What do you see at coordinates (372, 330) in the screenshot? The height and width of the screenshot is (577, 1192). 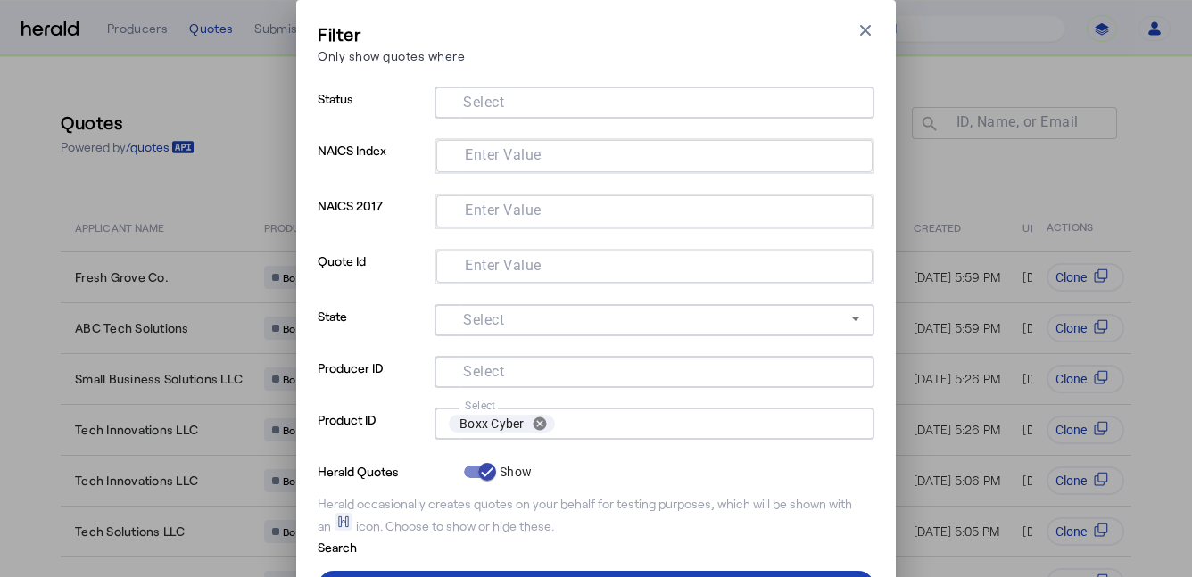 I see `p: State` at bounding box center [372, 330].